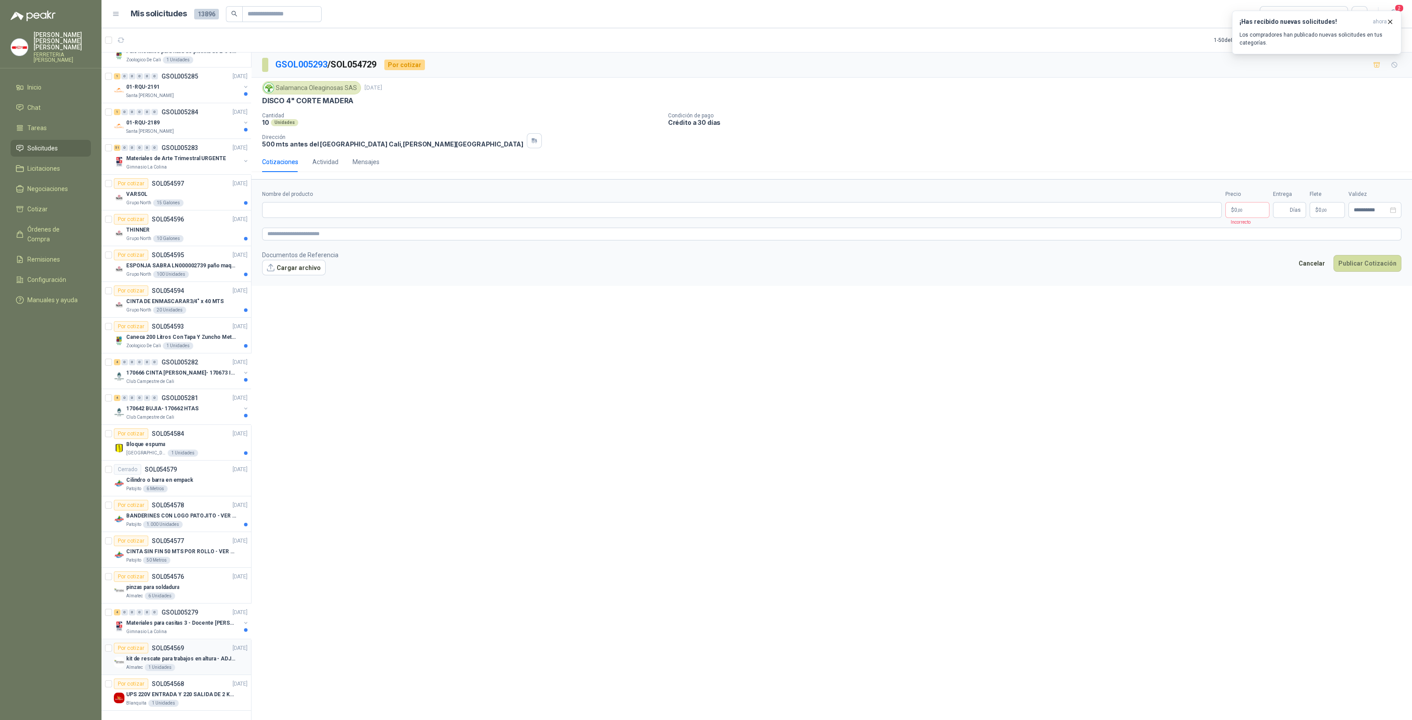 This screenshot has width=1412, height=720. What do you see at coordinates (168, 239) in the screenshot?
I see `div: 10 Galones` at bounding box center [168, 239].